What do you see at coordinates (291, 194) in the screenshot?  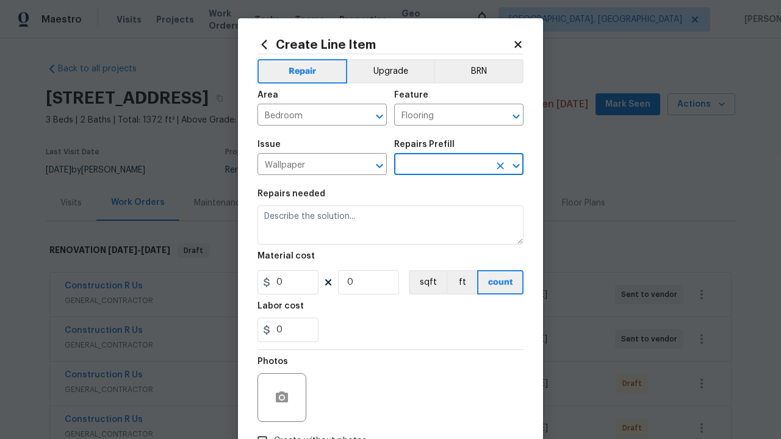 I see `h5: Repairs needed` at bounding box center [291, 194].